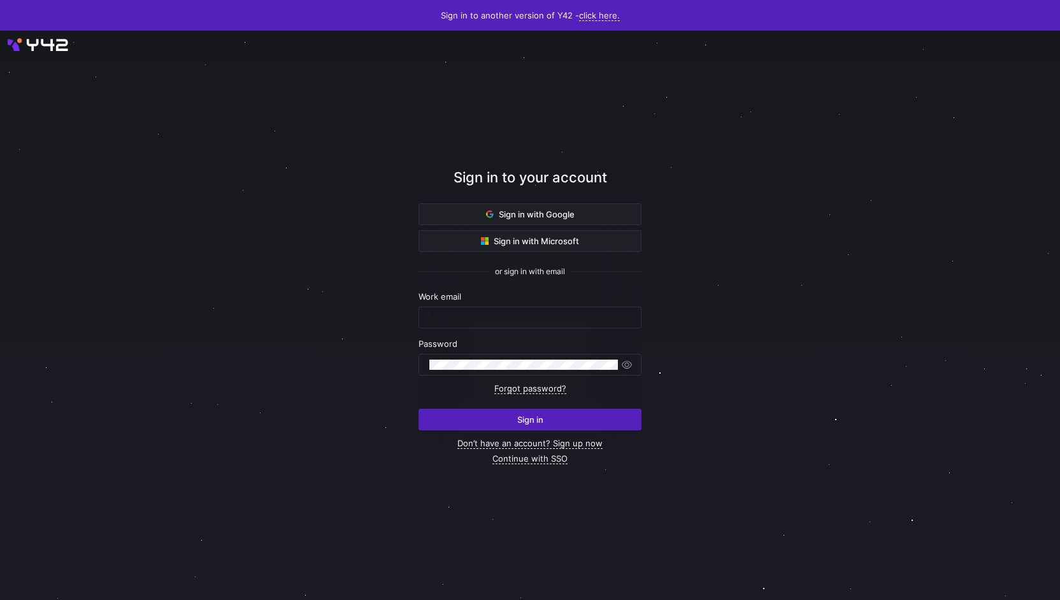 This screenshot has height=600, width=1060. What do you see at coordinates (530, 419) in the screenshot?
I see `button: Sign in` at bounding box center [530, 419].